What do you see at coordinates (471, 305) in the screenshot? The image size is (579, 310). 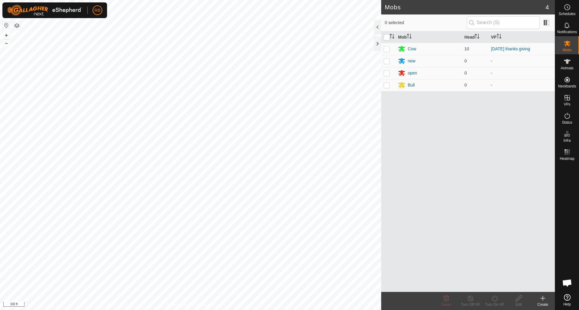 I see `div: Turn Off VP` at bounding box center [471, 305].